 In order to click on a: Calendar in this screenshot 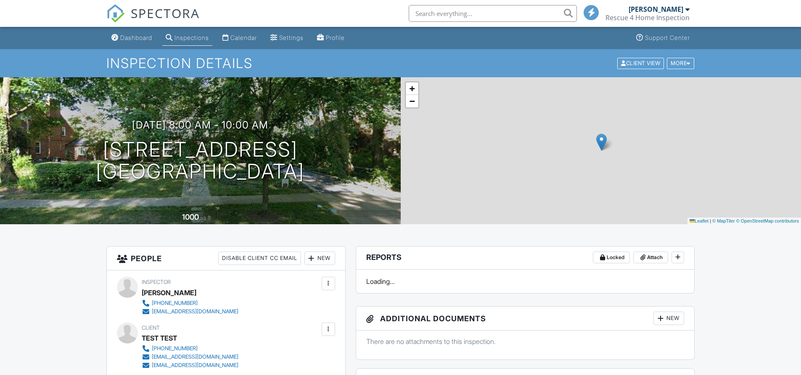, I will do `click(240, 38)`.